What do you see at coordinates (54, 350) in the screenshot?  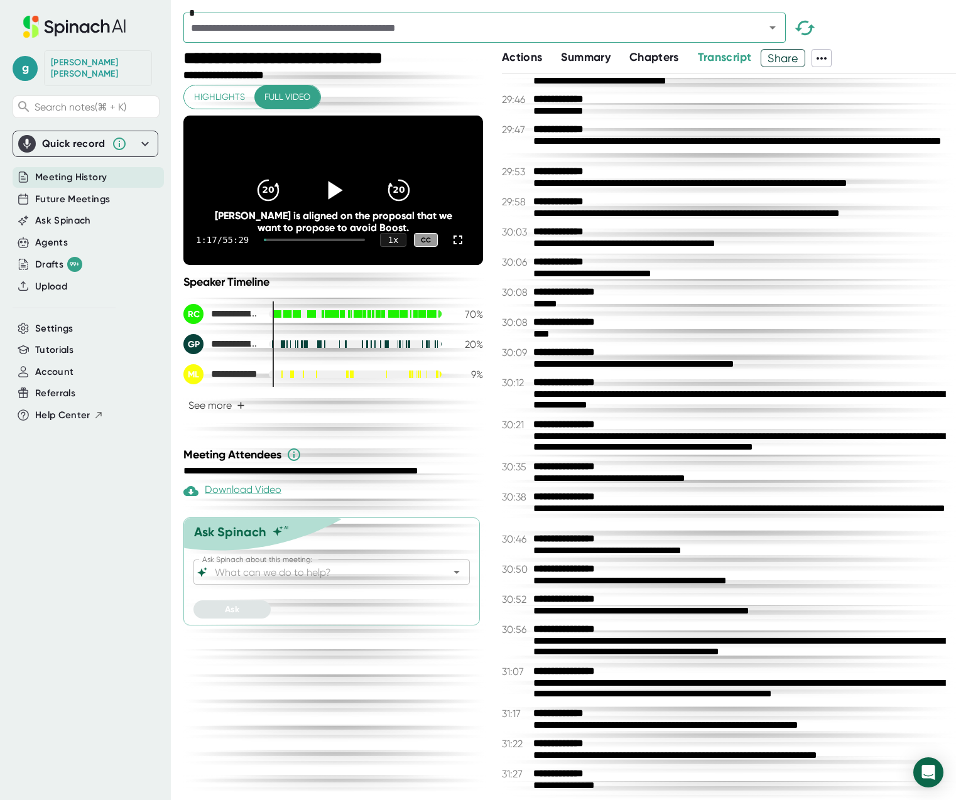 I see `button: Tutorials` at bounding box center [54, 350].